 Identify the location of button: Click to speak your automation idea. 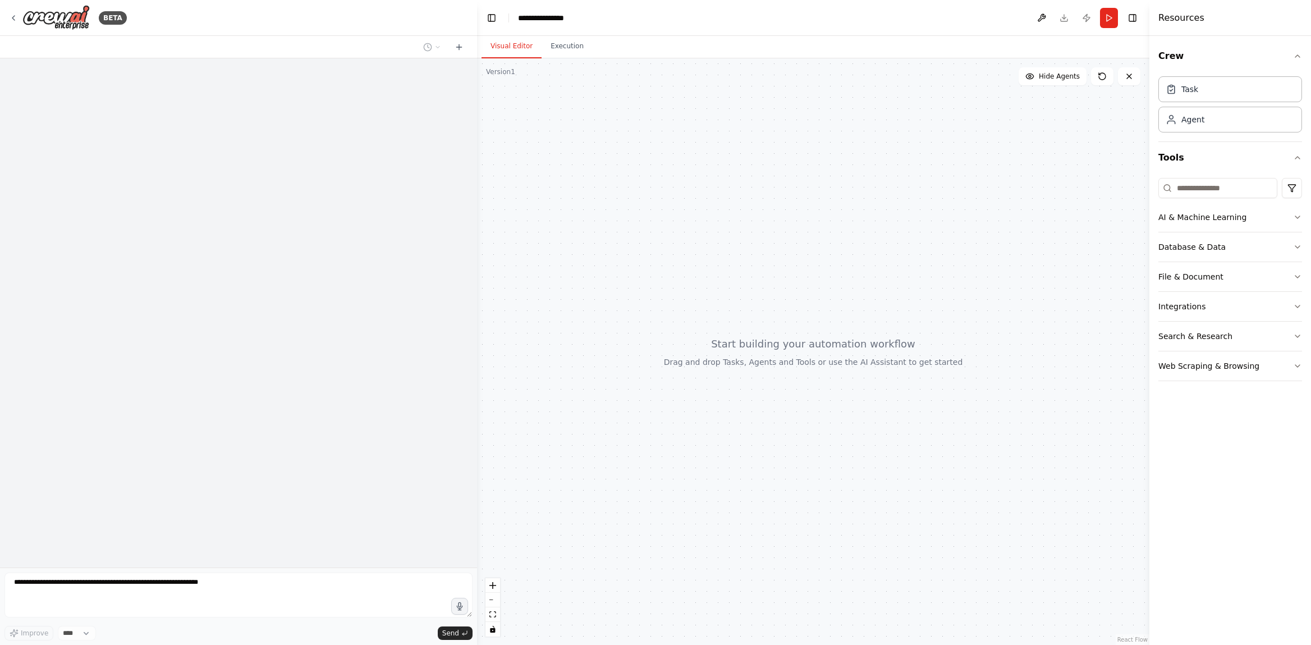
(460, 606).